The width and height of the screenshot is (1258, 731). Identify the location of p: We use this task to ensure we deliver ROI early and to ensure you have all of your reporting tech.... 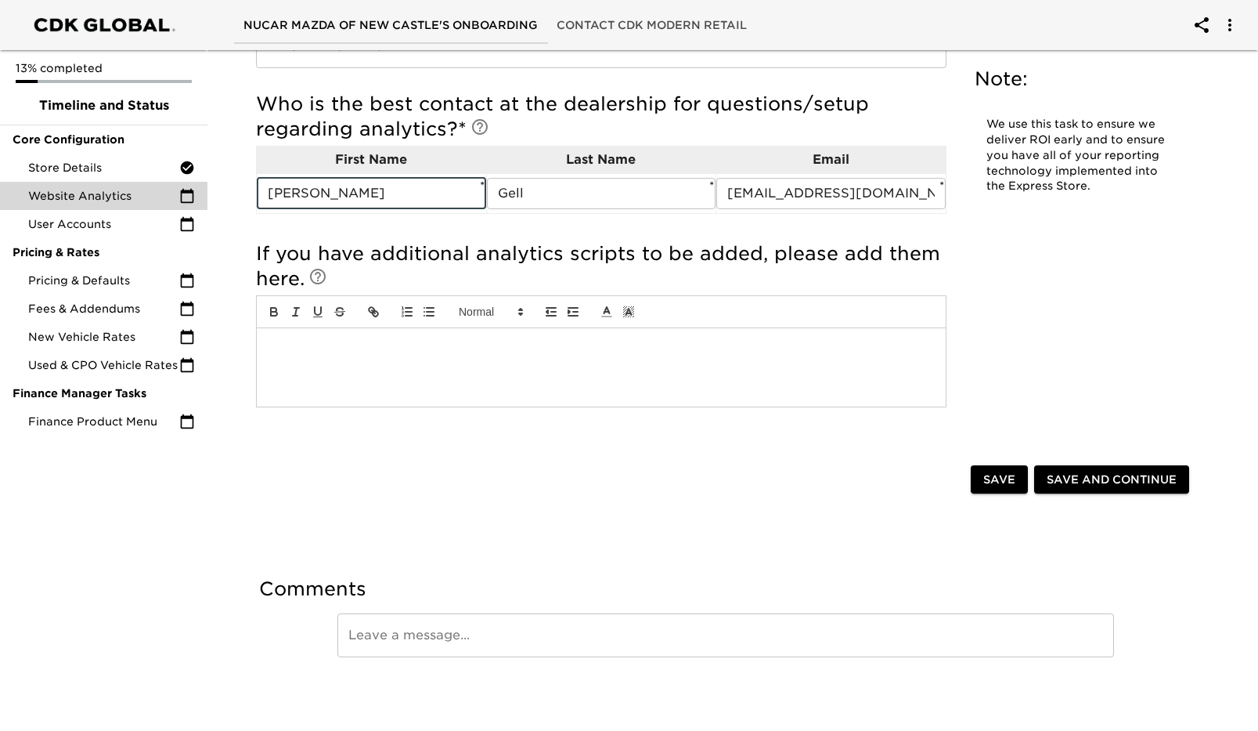
(1081, 155).